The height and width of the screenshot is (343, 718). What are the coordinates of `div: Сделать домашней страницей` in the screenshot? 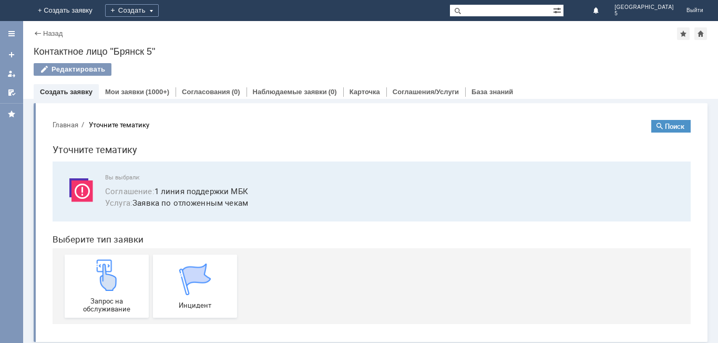 It's located at (701, 34).